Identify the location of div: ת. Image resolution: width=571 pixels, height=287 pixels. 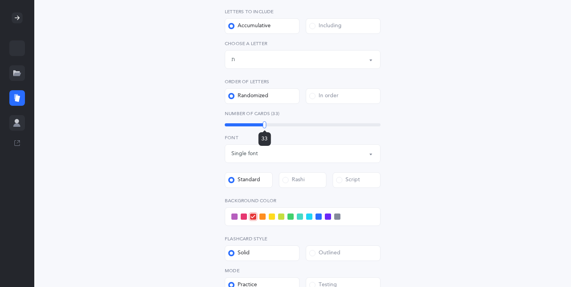
(233, 60).